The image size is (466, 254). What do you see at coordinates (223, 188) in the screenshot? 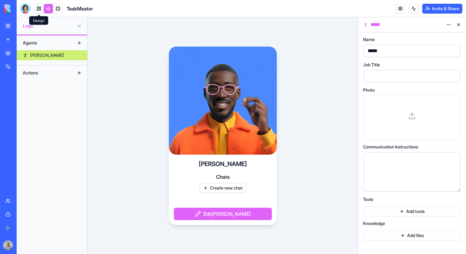
I see `button: Create new chat` at bounding box center [223, 188].